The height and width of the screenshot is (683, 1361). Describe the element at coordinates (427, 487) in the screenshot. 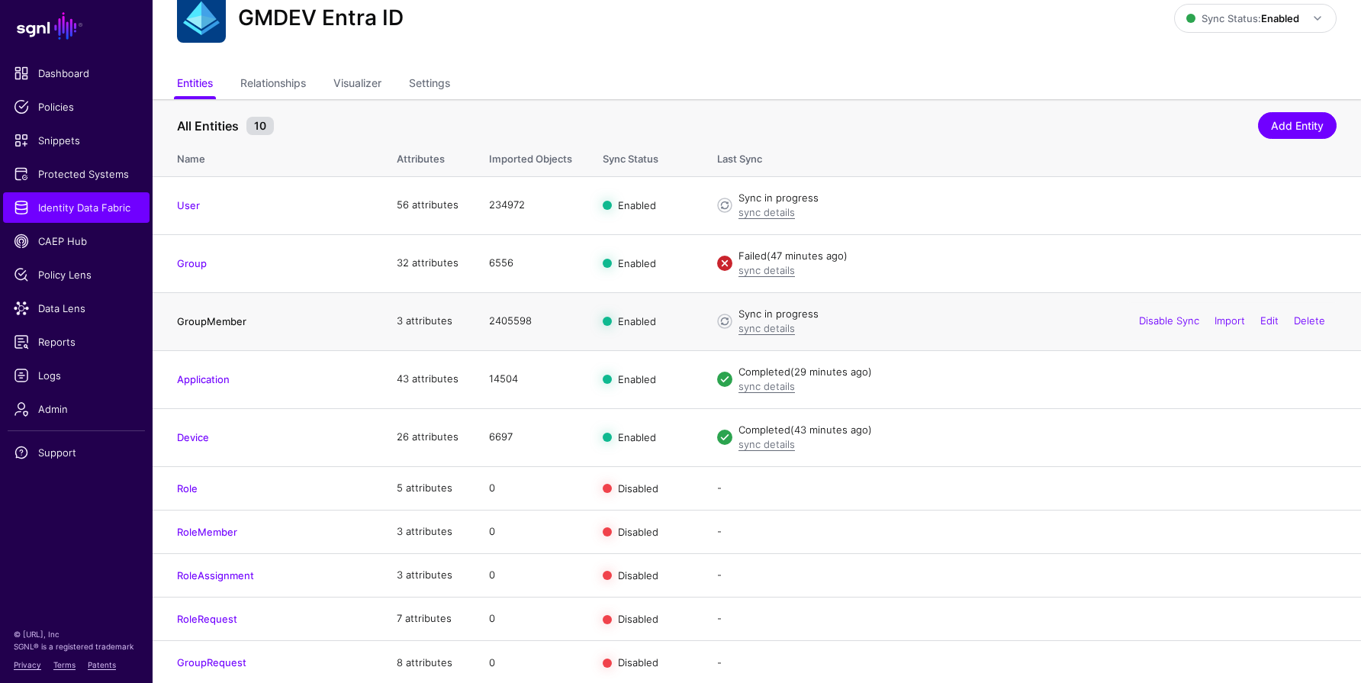

I see `td: 5 attributes` at that location.